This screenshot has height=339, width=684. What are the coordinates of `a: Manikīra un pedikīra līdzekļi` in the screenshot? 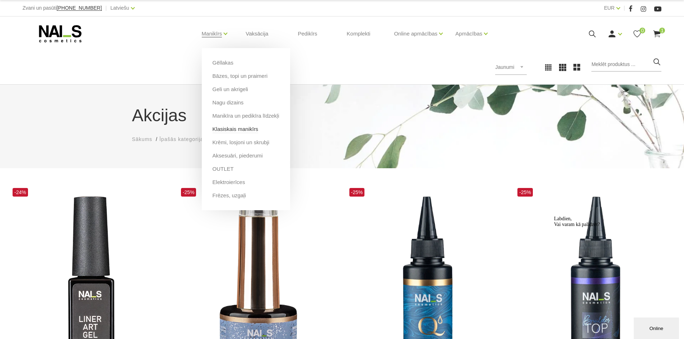 It's located at (246, 116).